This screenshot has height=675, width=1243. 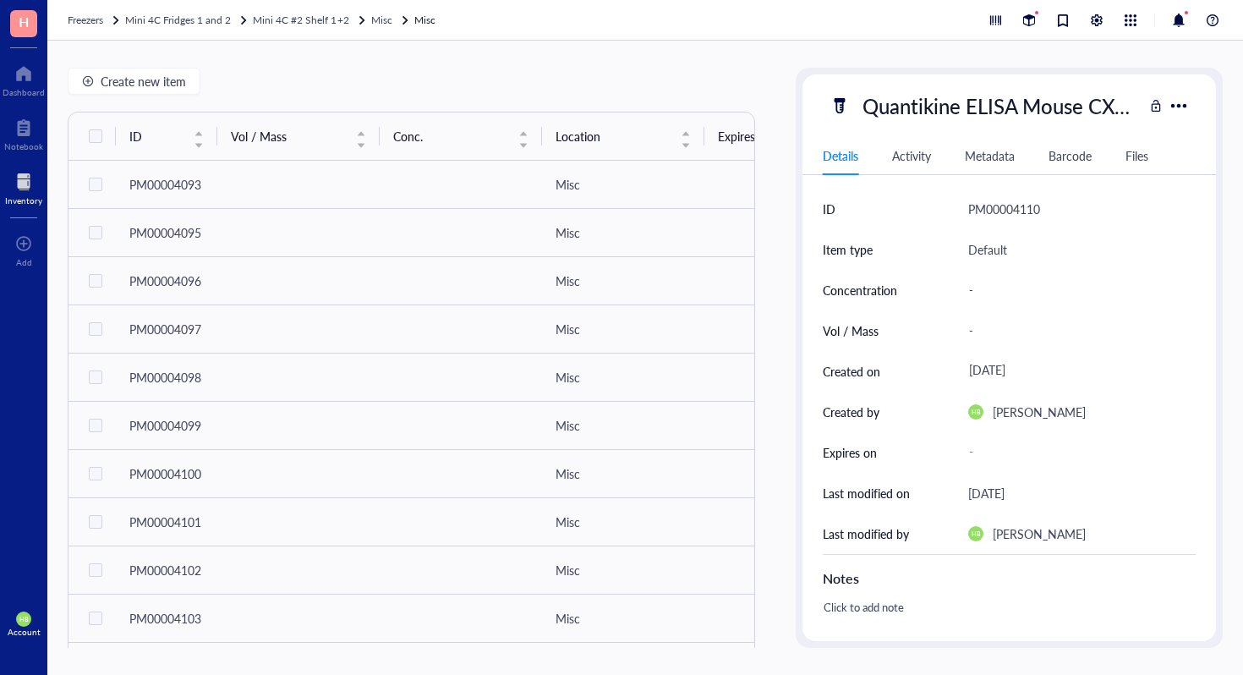 What do you see at coordinates (848, 250) in the screenshot?
I see `div: Item type` at bounding box center [848, 250].